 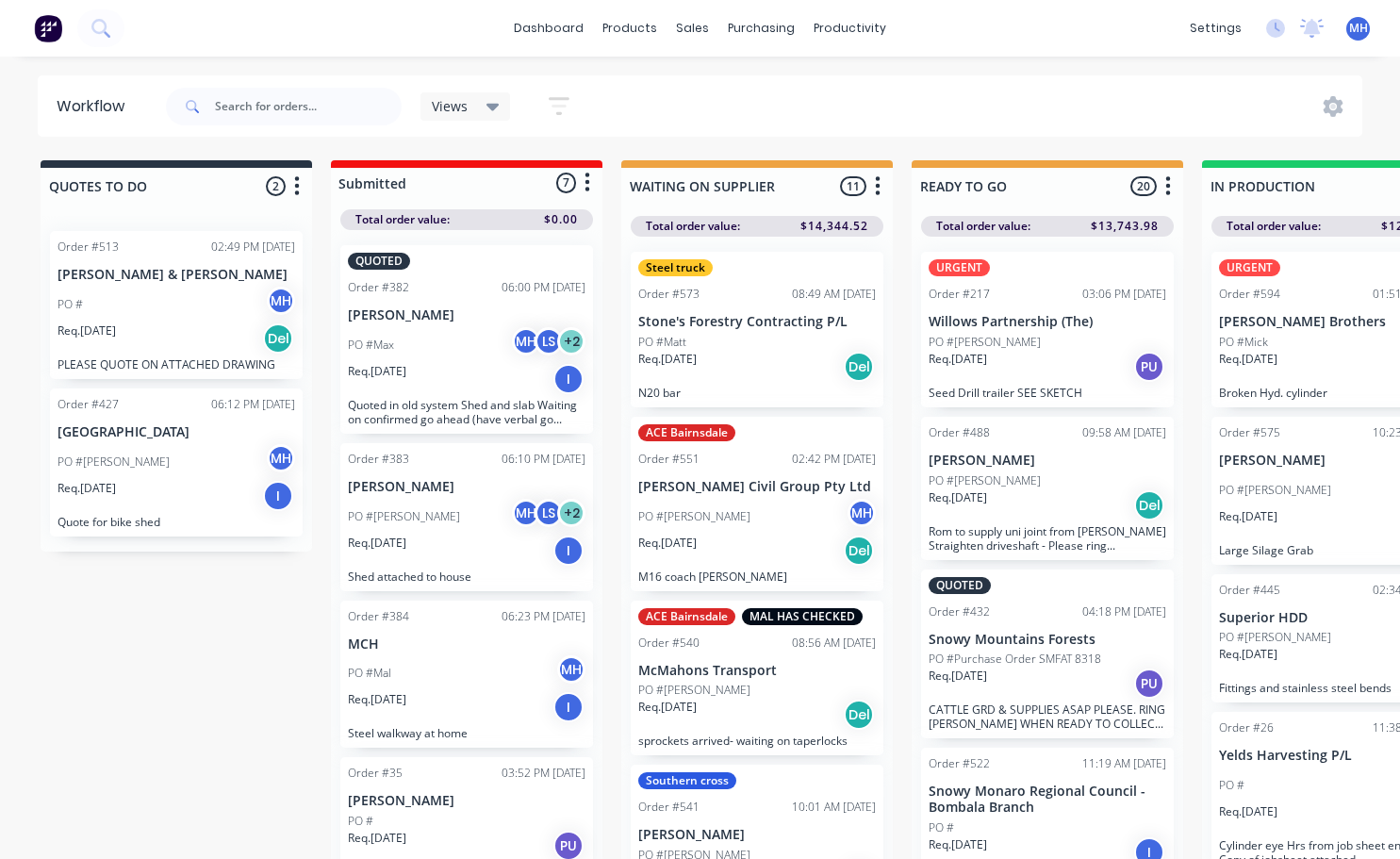 What do you see at coordinates (1249, 433) in the screenshot?
I see `div: Order #575` at bounding box center [1249, 433].